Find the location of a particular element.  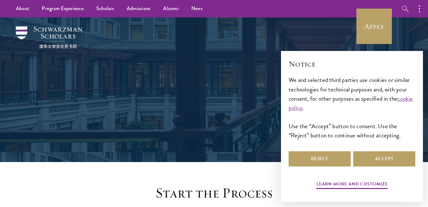

h2: Start the Process is located at coordinates (214, 193).